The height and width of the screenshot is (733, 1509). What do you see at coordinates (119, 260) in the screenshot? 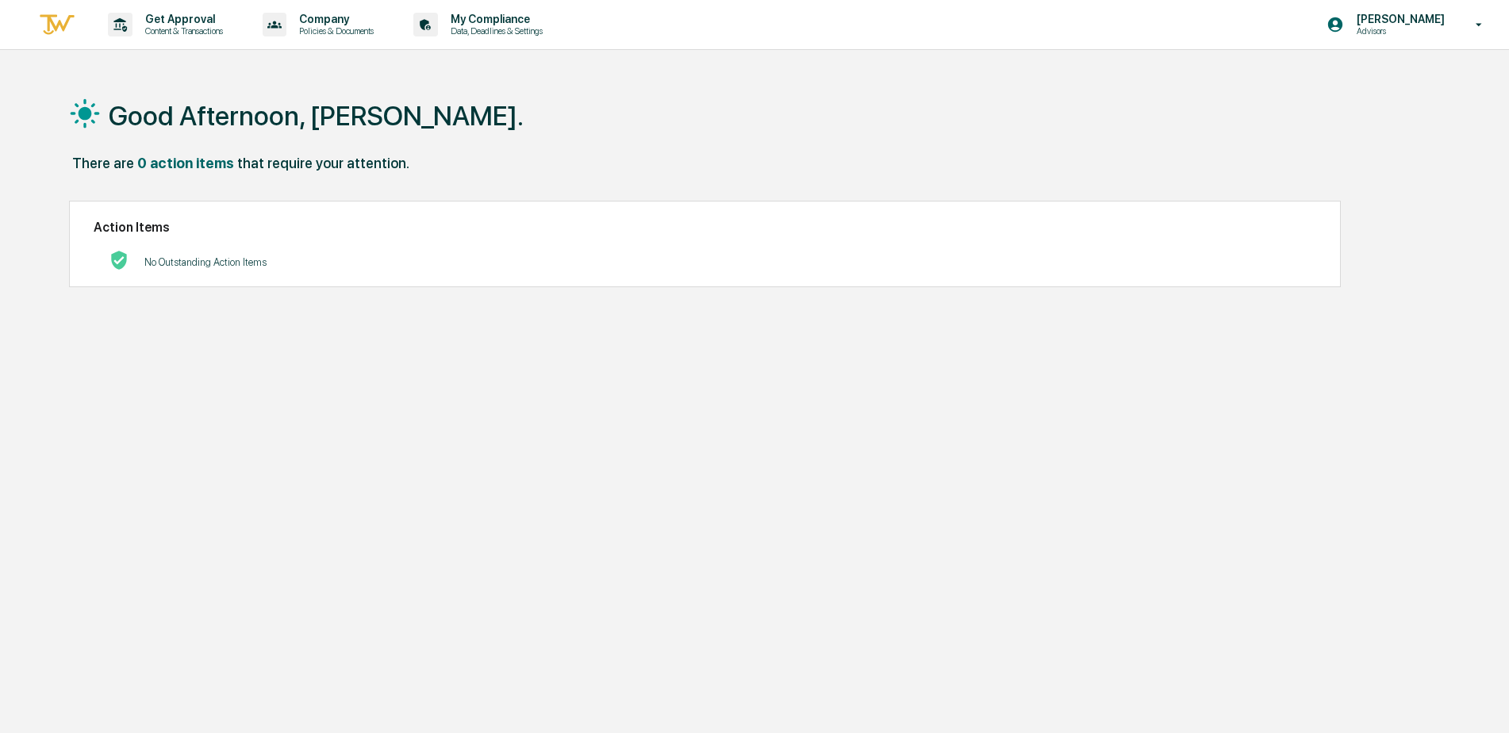
I see `img: No Actions logo` at bounding box center [119, 260].